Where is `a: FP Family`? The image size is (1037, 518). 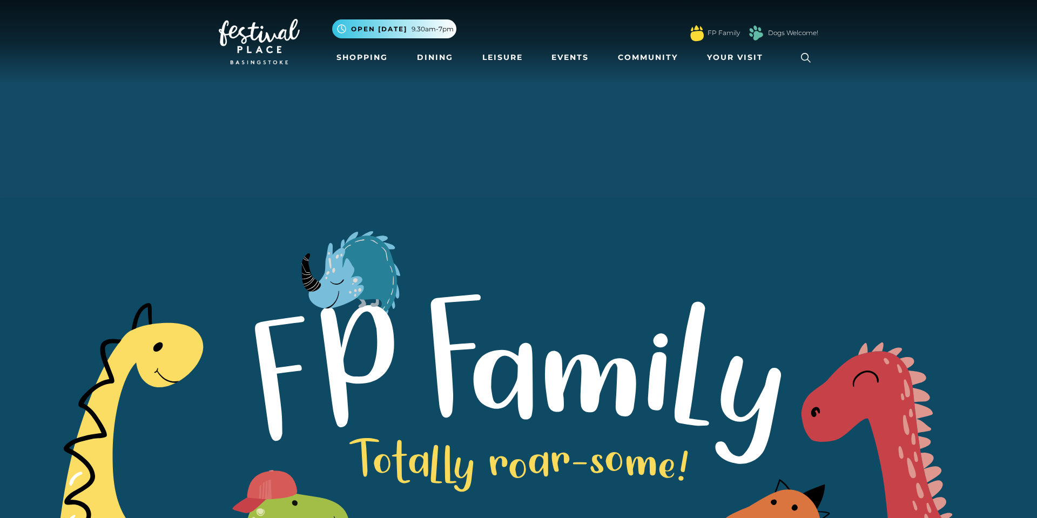 a: FP Family is located at coordinates (724, 33).